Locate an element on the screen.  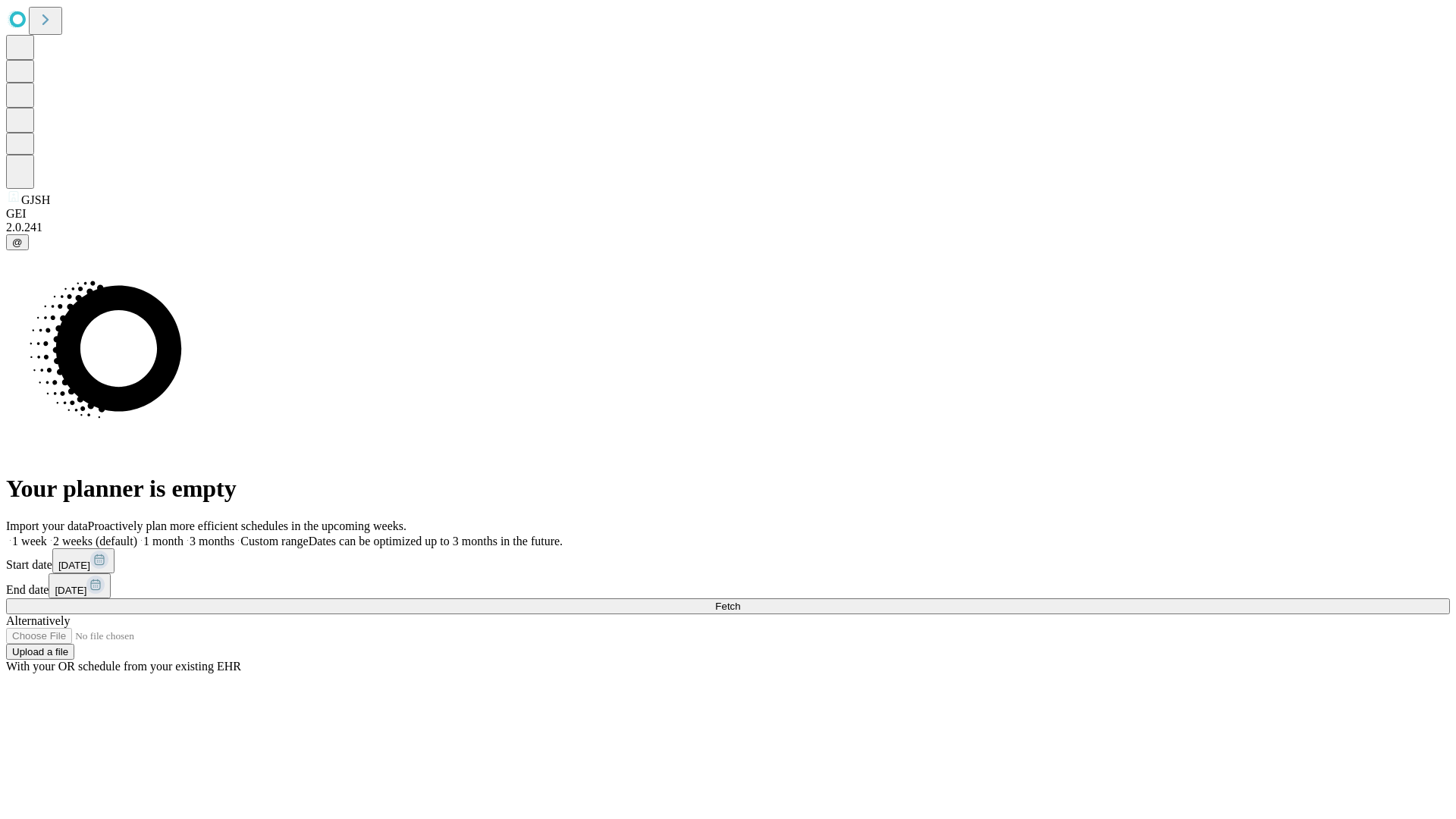
div: Start date is located at coordinates (728, 560).